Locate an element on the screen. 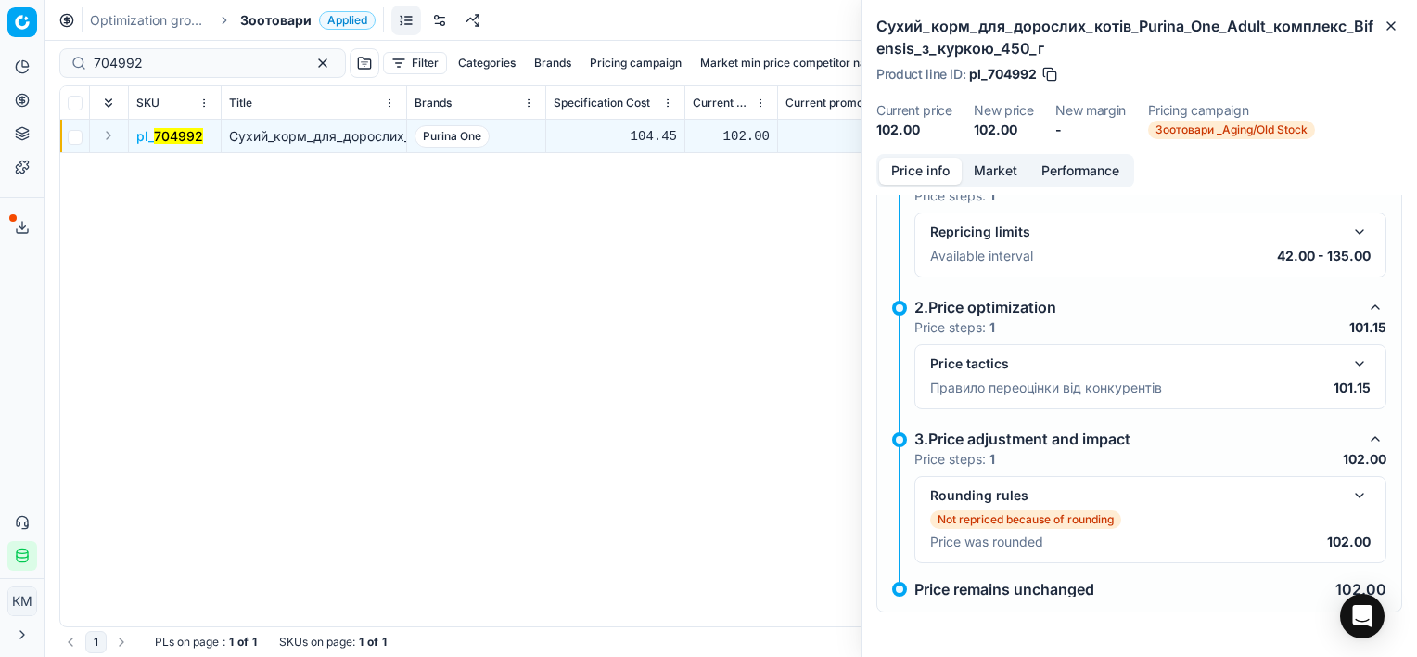 This screenshot has width=1417, height=657. span: SKUs on page : is located at coordinates (317, 642).